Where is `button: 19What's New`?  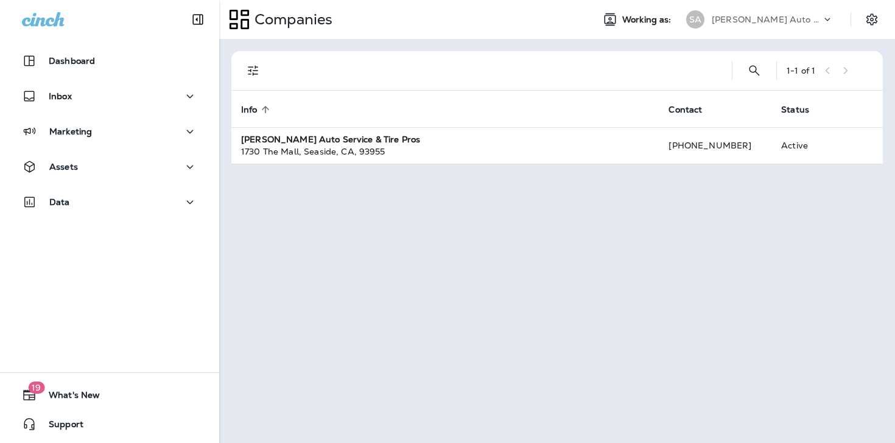 button: 19What's New is located at coordinates (110, 395).